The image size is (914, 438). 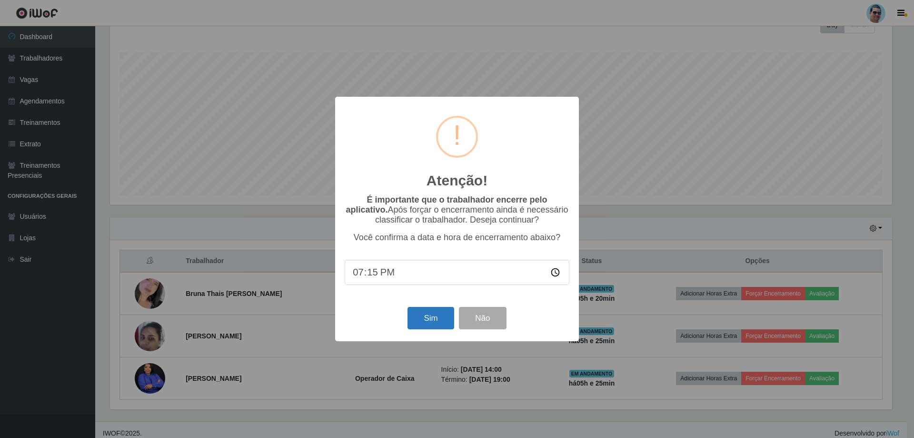 I want to click on button: Sim, so click(x=430, y=318).